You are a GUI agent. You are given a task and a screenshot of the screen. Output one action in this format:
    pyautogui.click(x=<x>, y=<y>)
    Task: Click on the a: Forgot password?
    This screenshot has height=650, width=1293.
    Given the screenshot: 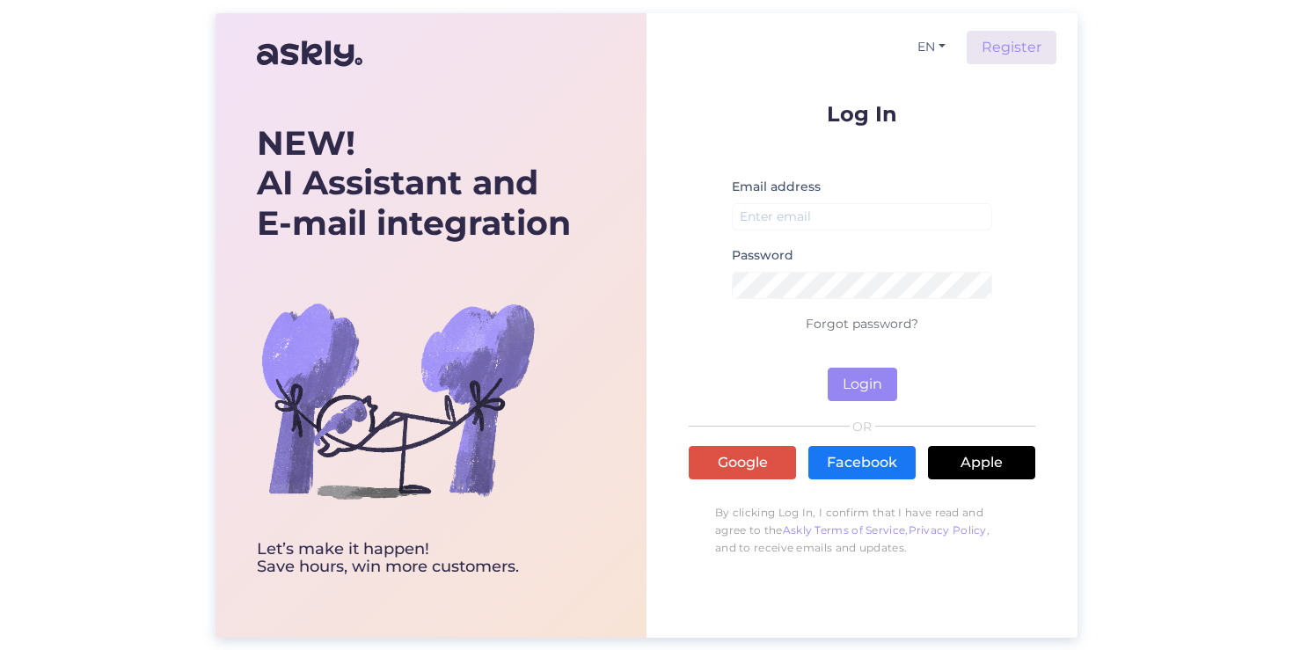 What is the action you would take?
    pyautogui.click(x=862, y=324)
    